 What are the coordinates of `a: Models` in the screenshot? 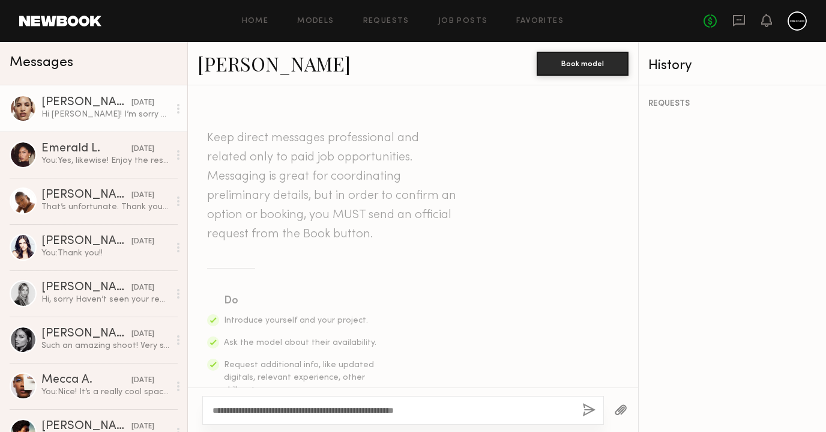 It's located at (315, 21).